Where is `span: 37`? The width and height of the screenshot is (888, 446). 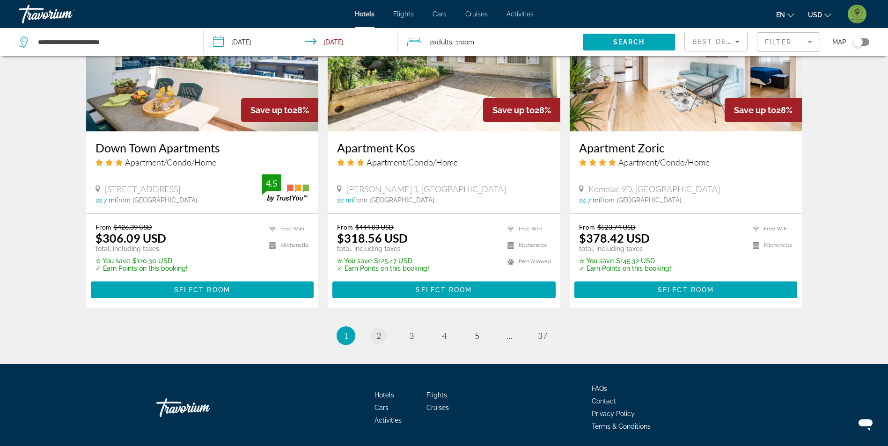
span: 37 is located at coordinates (542, 336).